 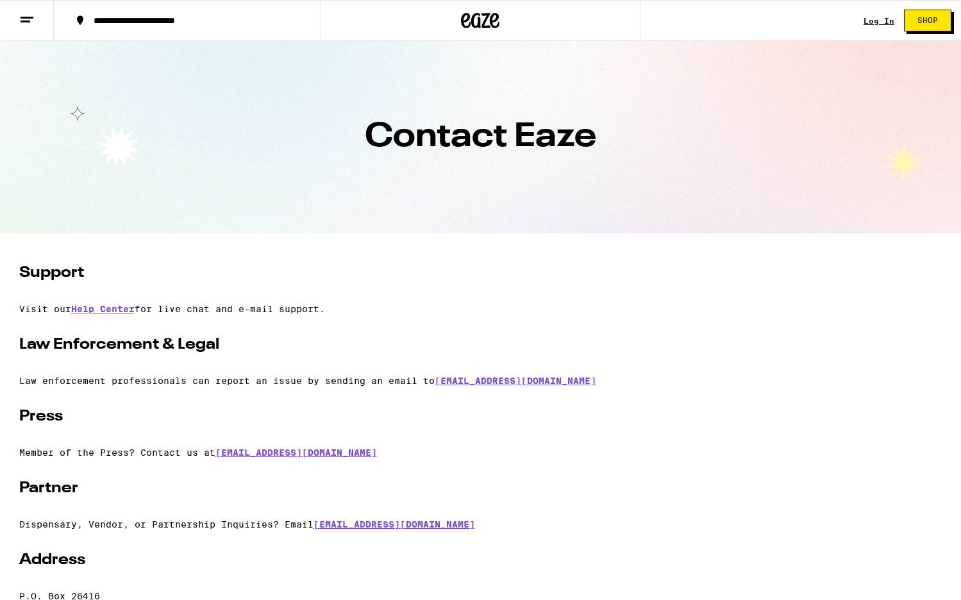 What do you see at coordinates (103, 309) in the screenshot?
I see `a: Help Center` at bounding box center [103, 309].